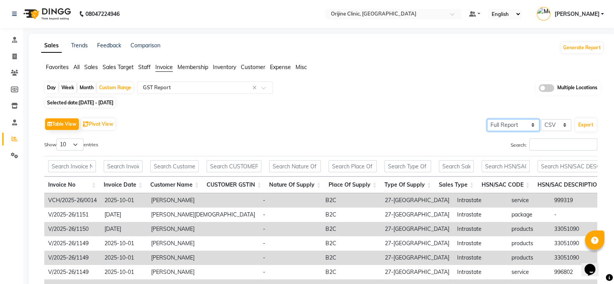  I want to click on button: Table View, so click(62, 124).